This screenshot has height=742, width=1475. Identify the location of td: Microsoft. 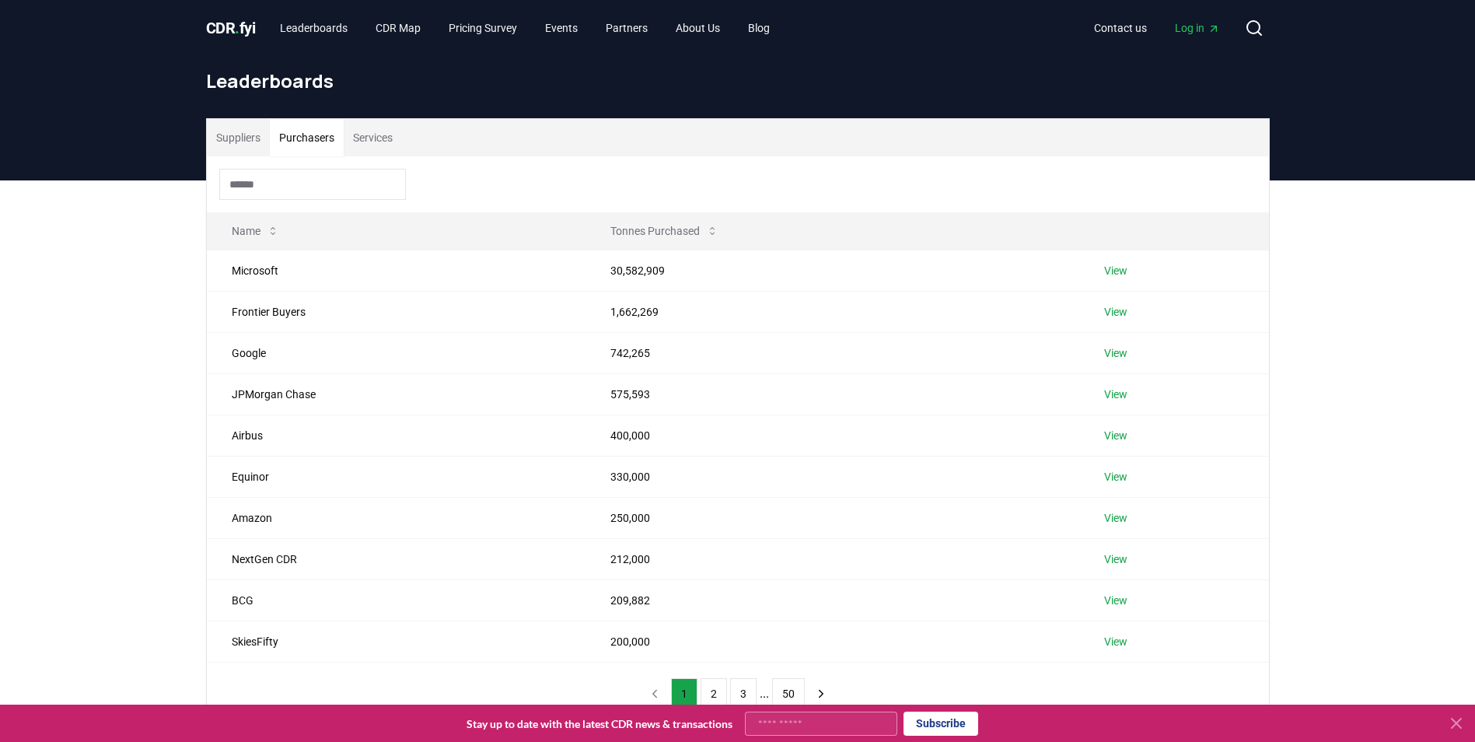
(397, 270).